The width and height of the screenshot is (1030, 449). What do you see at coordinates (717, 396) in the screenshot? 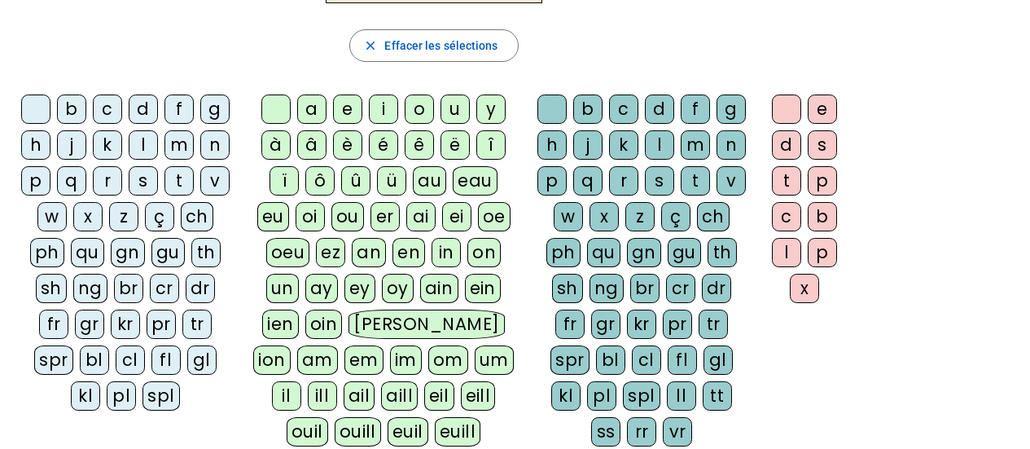
I see `div: tt` at bounding box center [717, 396].